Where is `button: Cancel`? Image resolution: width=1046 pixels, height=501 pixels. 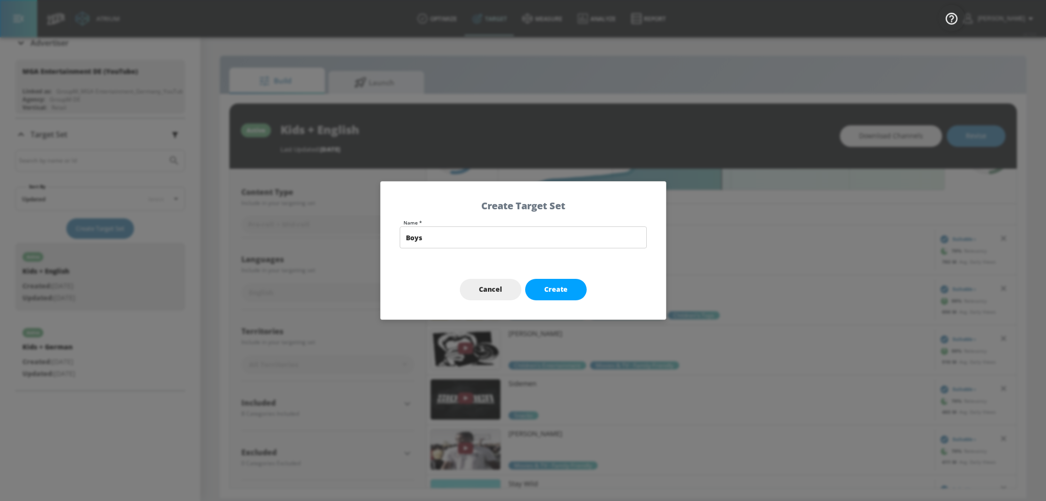
button: Cancel is located at coordinates (490, 290).